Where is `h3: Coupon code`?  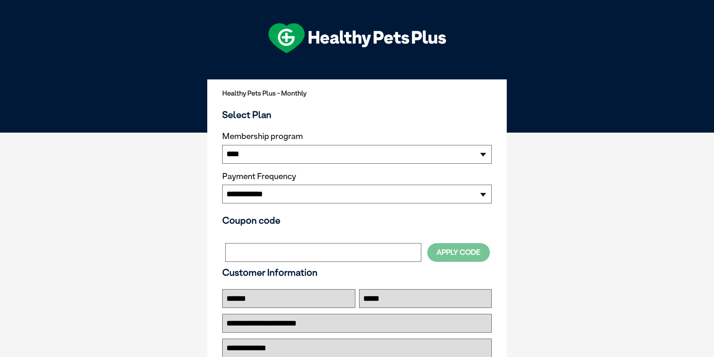 h3: Coupon code is located at coordinates (357, 220).